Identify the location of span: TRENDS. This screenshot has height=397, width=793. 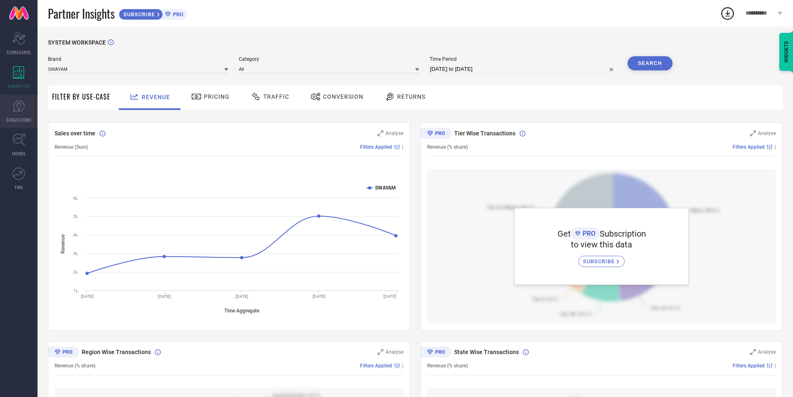
(19, 153).